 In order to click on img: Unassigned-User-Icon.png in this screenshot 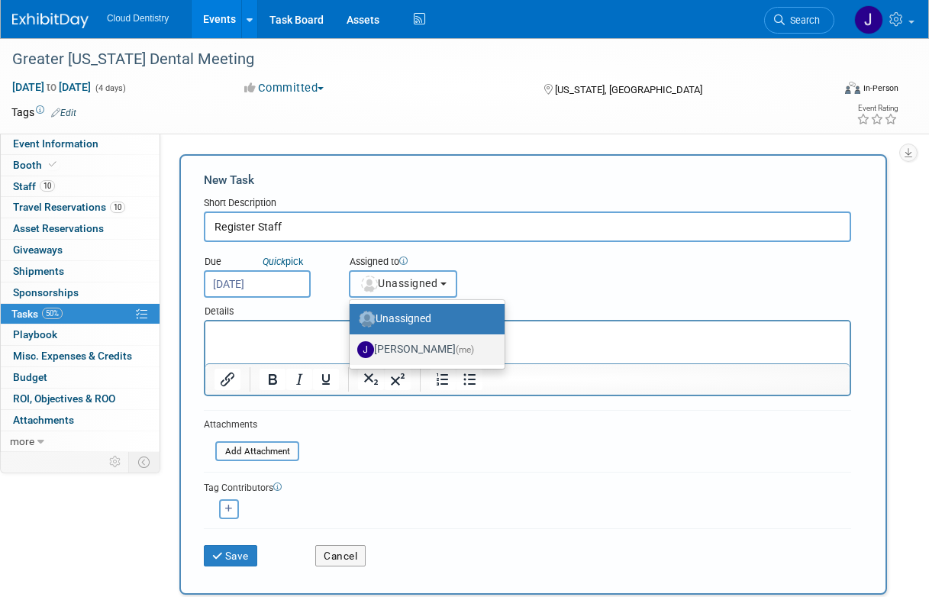, I will do `click(367, 319)`.